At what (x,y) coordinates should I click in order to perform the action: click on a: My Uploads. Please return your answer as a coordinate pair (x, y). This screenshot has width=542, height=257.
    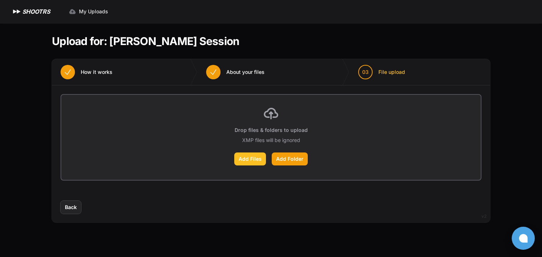
    Looking at the image, I should click on (88, 12).